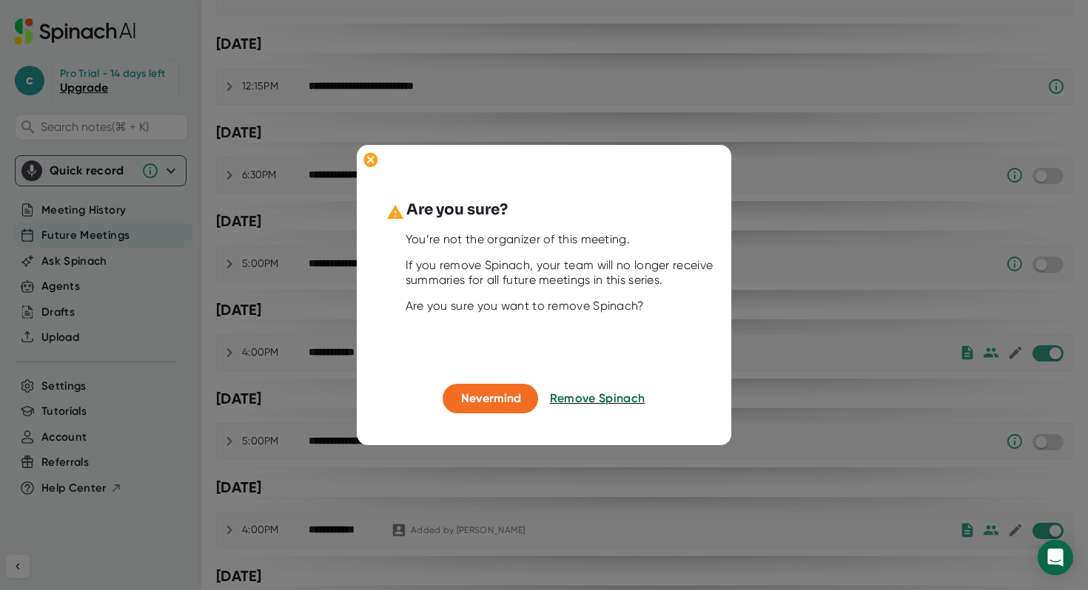 Image resolution: width=1088 pixels, height=590 pixels. What do you see at coordinates (562, 306) in the screenshot?
I see `div: Are you sure you want to remove Spinach?` at bounding box center [562, 306].